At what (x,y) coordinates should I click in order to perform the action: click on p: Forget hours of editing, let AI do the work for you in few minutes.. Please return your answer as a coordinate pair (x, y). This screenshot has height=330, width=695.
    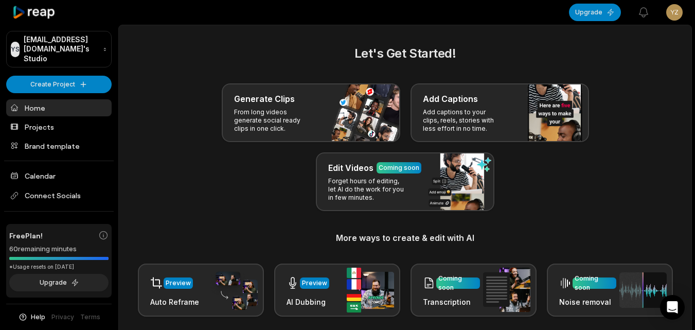
    Looking at the image, I should click on (368, 189).